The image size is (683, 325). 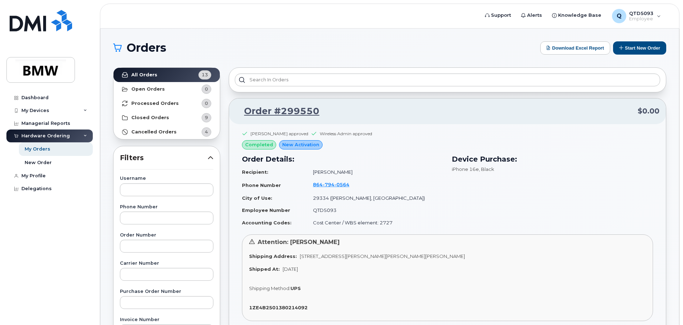 I want to click on a: Download Excel Report, so click(x=575, y=48).